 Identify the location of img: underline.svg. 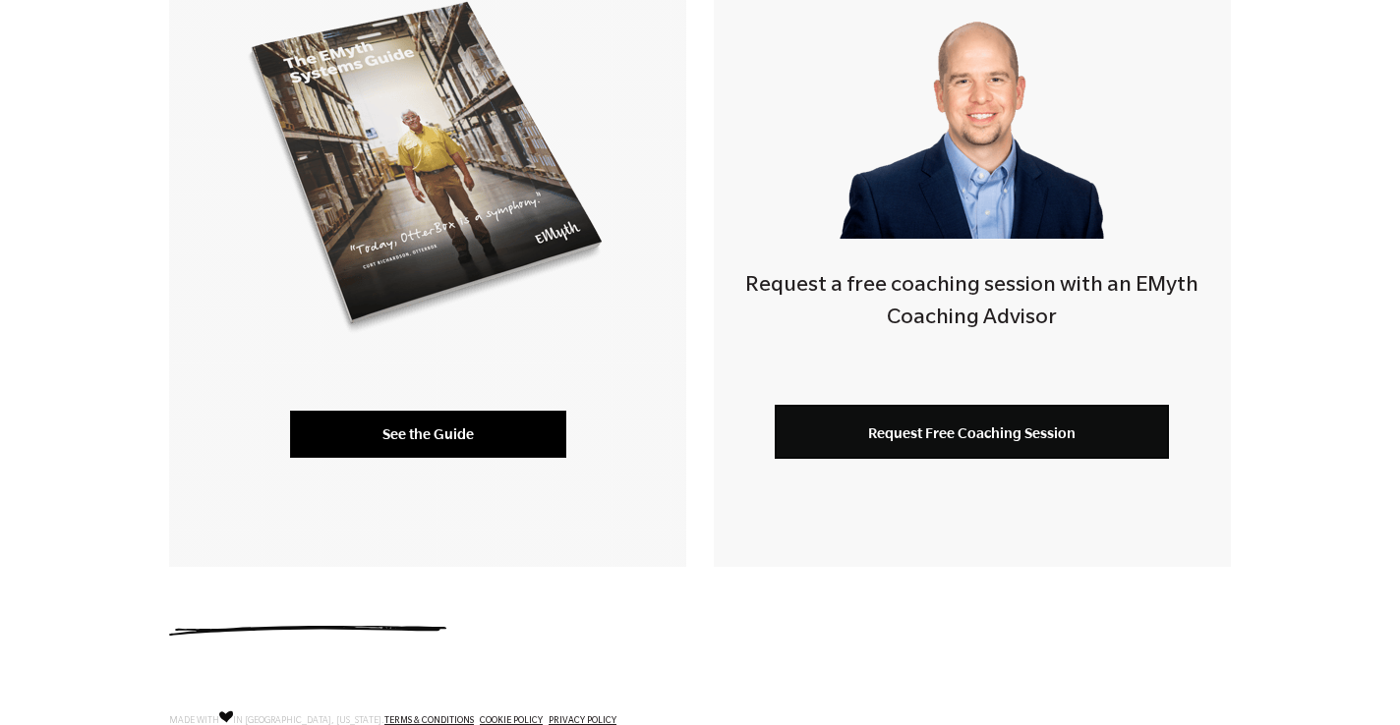
(308, 631).